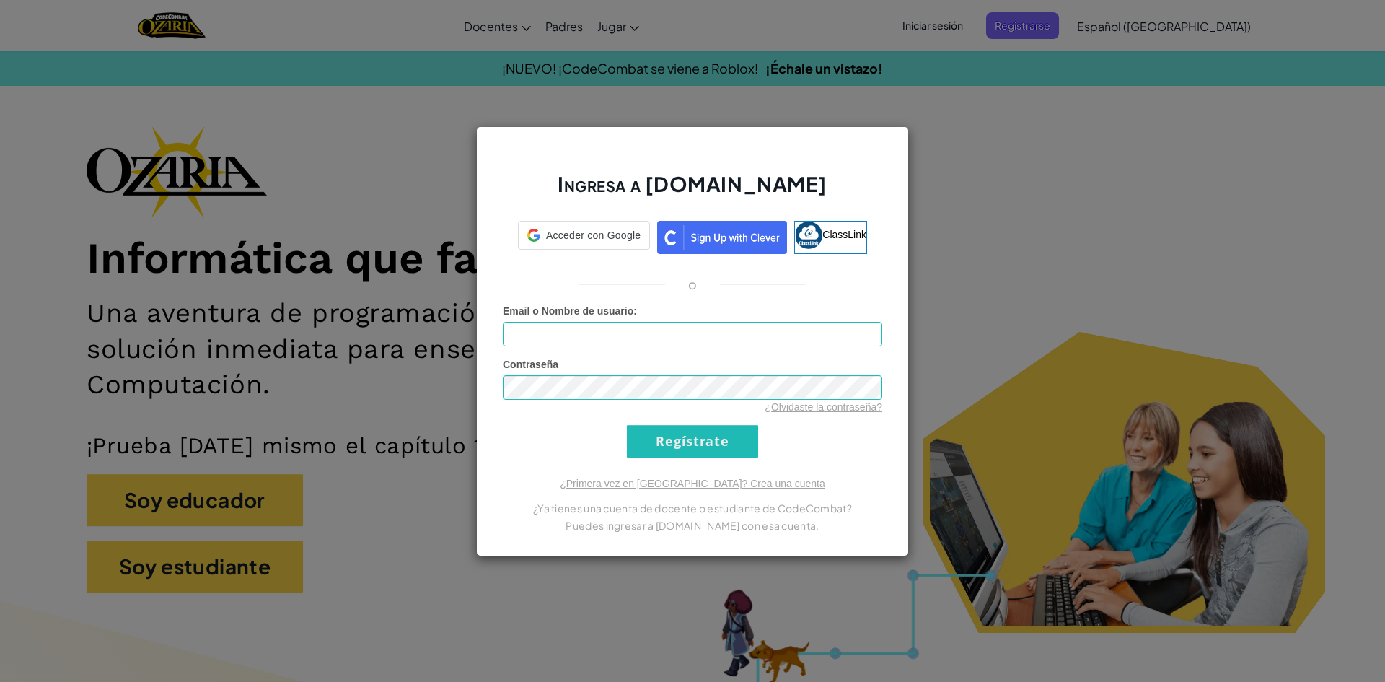 The image size is (1385, 682). I want to click on a: Acceder con Google, so click(584, 237).